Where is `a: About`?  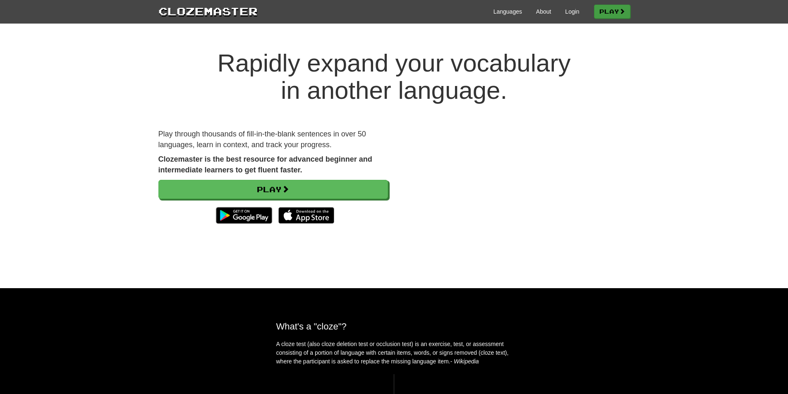 a: About is located at coordinates (543, 12).